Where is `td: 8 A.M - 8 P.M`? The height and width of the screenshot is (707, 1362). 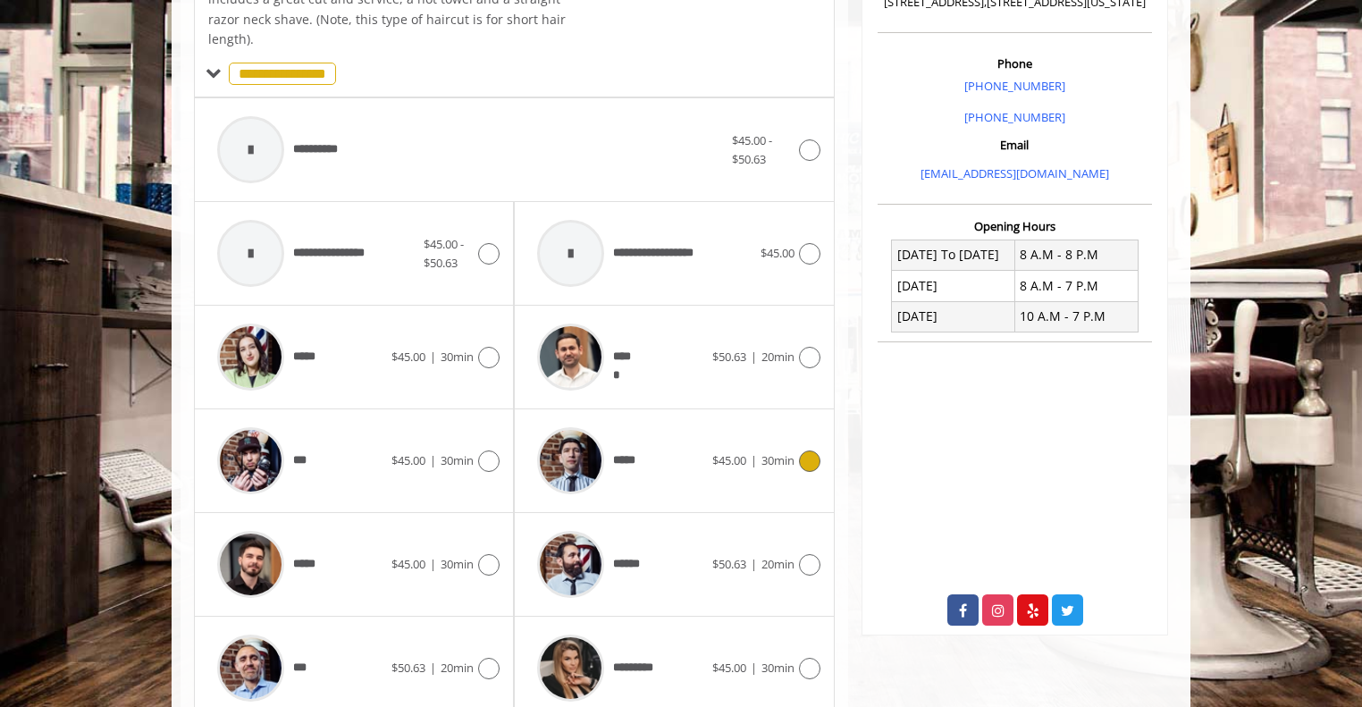
td: 8 A.M - 8 P.M is located at coordinates (1076, 255).